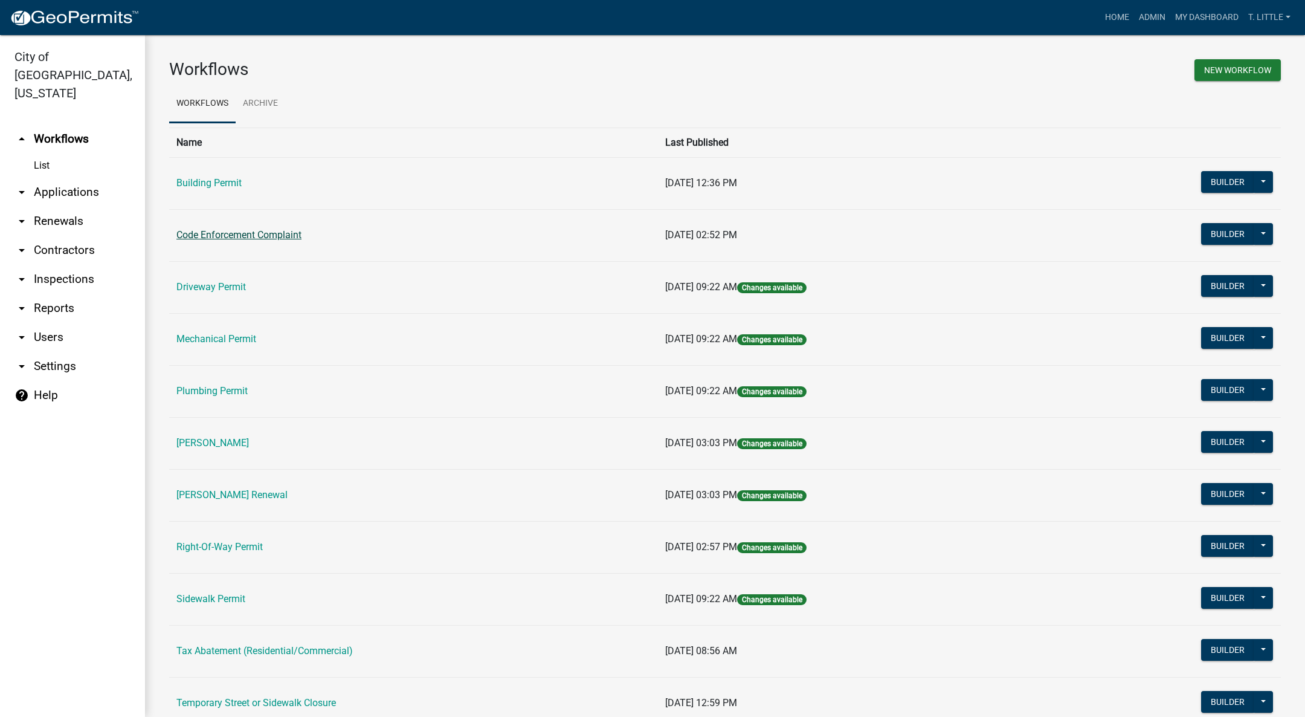 This screenshot has width=1305, height=717. Describe the element at coordinates (857, 142) in the screenshot. I see `th: Last Published` at that location.